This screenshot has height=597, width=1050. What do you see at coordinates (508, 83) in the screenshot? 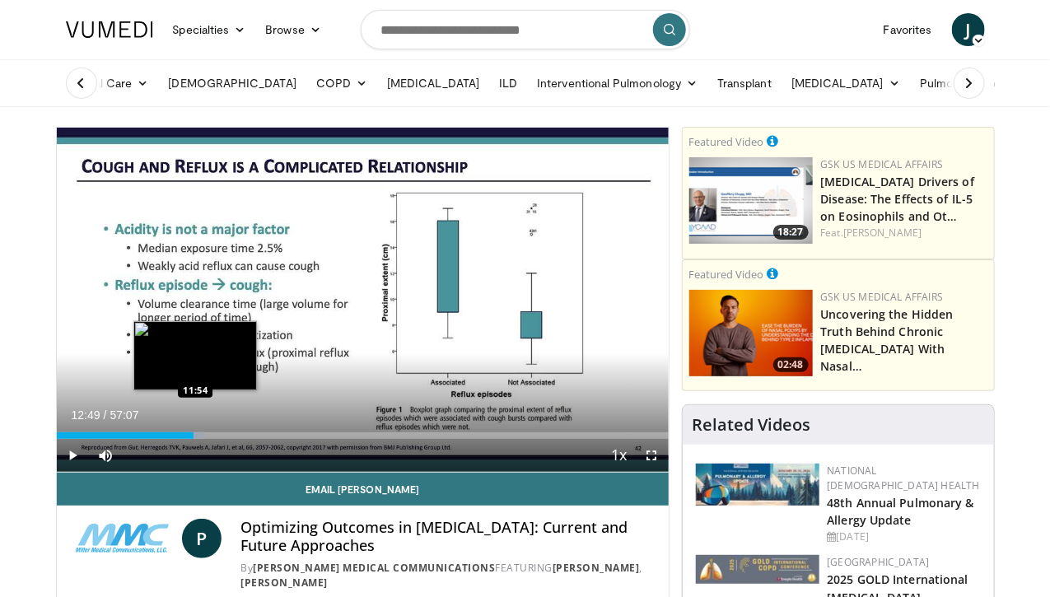
I see `a: ILD` at bounding box center [508, 83].